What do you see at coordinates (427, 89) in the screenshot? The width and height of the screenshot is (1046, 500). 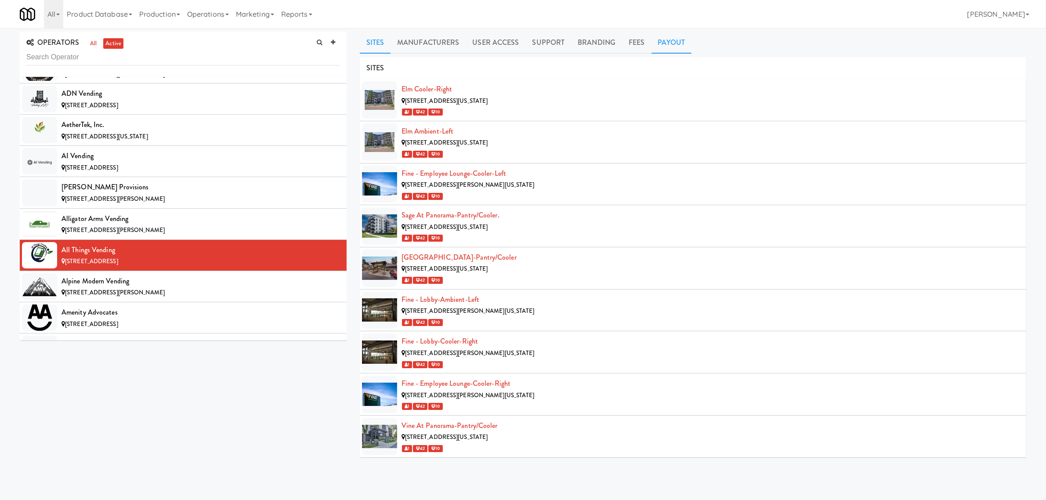 I see `a: Elm Cooler-Right` at bounding box center [427, 89].